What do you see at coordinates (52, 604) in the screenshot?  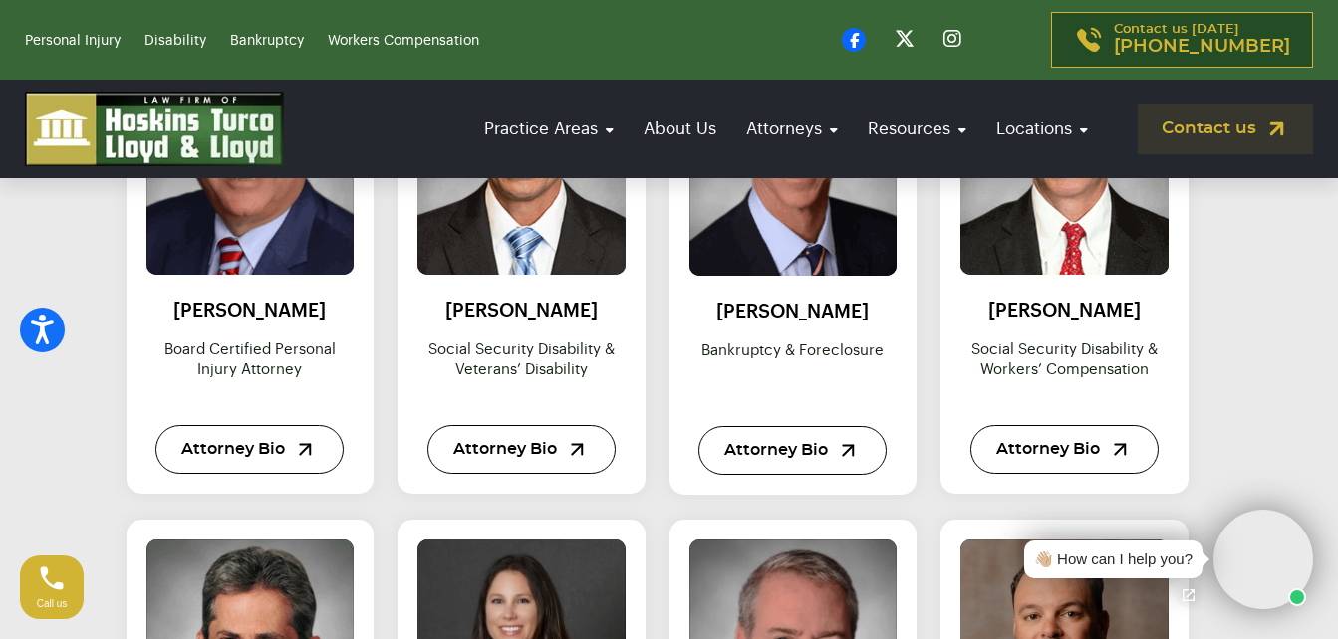 I see `span: Call us` at bounding box center [52, 604].